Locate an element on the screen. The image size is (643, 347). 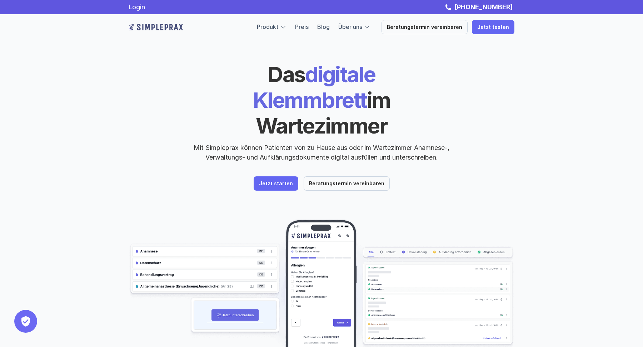
span: Das is located at coordinates (286, 74).